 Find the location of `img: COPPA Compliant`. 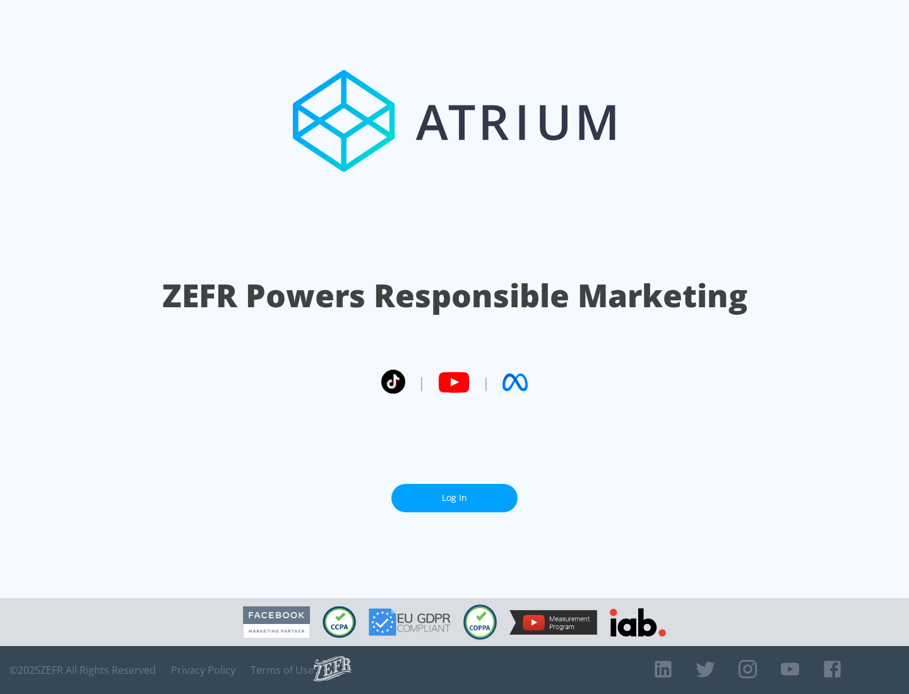

img: COPPA Compliant is located at coordinates (480, 622).